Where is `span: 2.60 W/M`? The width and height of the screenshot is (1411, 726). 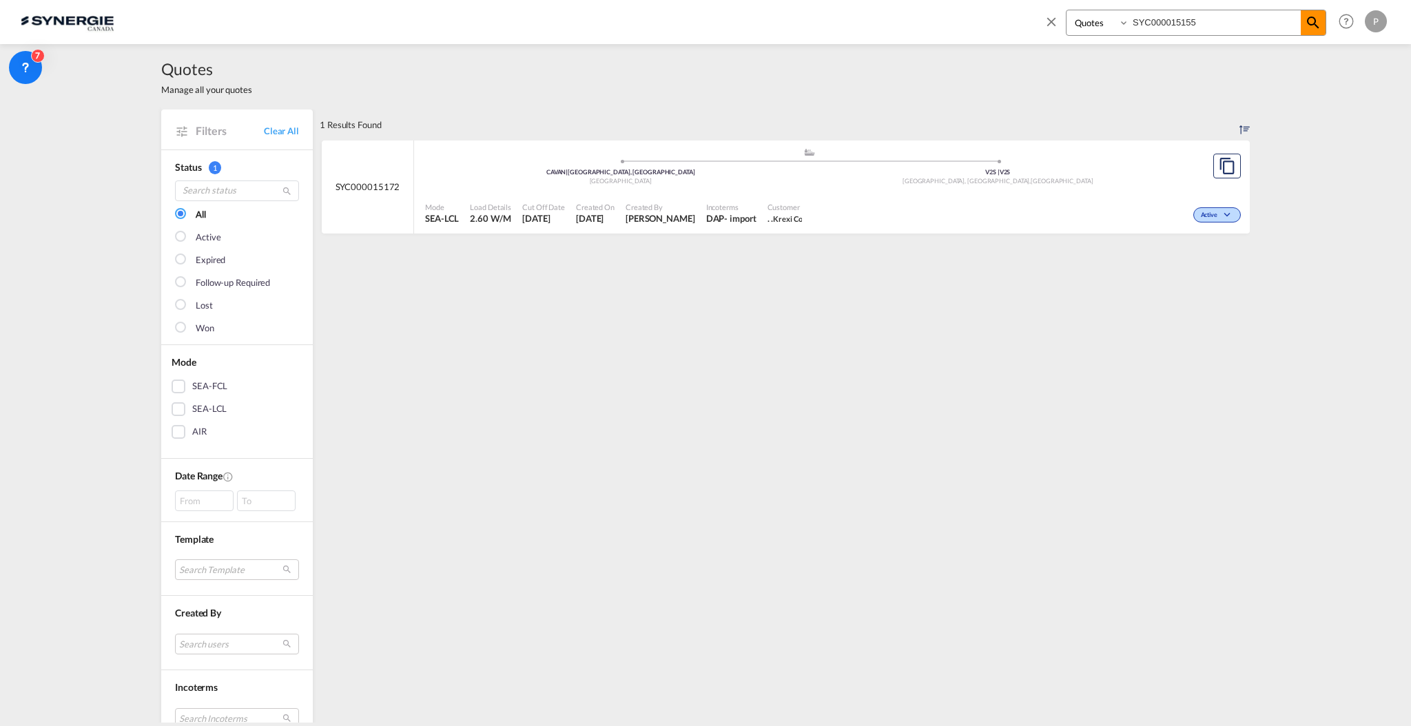 span: 2.60 W/M is located at coordinates (490, 218).